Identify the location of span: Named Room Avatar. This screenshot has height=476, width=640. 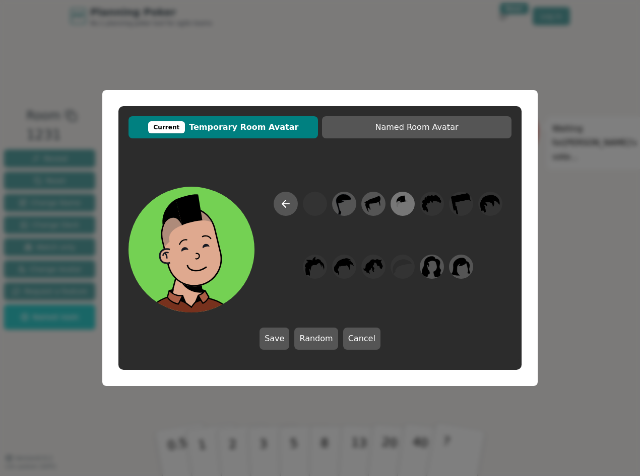
(416, 127).